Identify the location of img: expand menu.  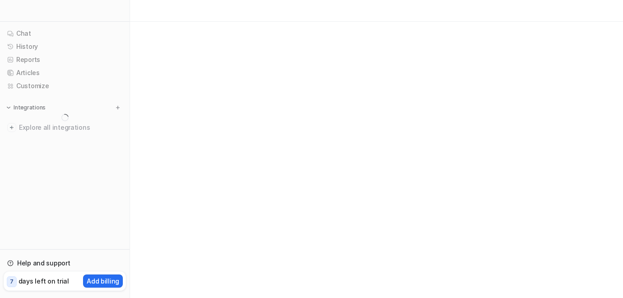
(9, 107).